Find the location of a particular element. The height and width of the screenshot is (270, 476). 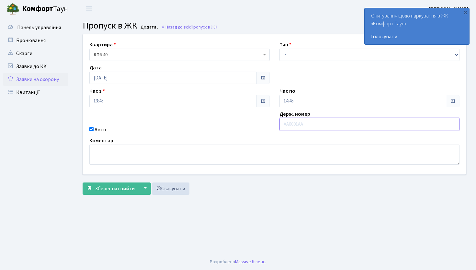

span: Зберегти і вийти is located at coordinates (115, 188).